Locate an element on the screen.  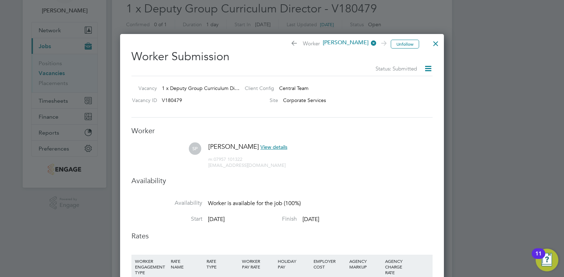
span: Central Team is located at coordinates (294, 88).